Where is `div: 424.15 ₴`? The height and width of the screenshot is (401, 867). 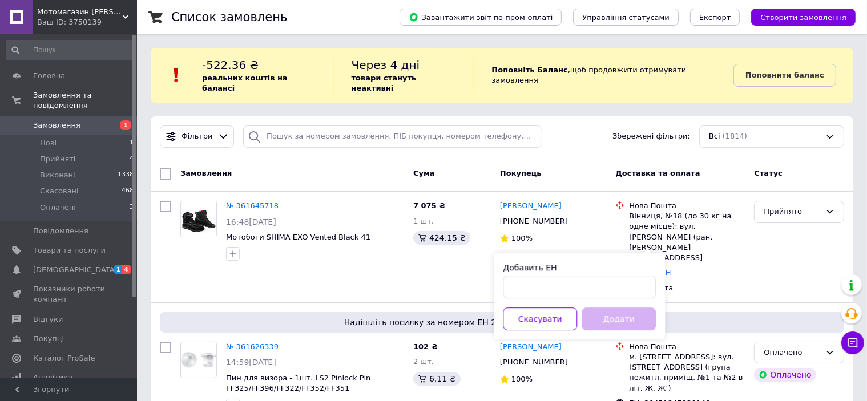 div: 424.15 ₴ is located at coordinates (442, 238).